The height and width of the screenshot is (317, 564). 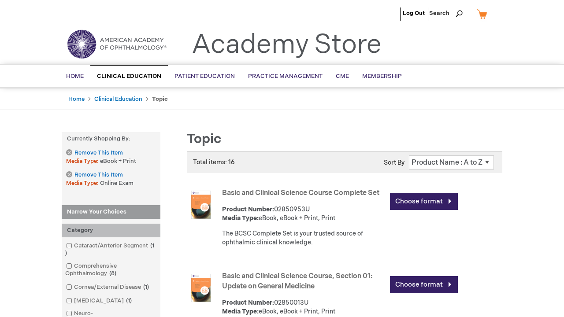 What do you see at coordinates (204, 139) in the screenshot?
I see `span: Topic` at bounding box center [204, 139].